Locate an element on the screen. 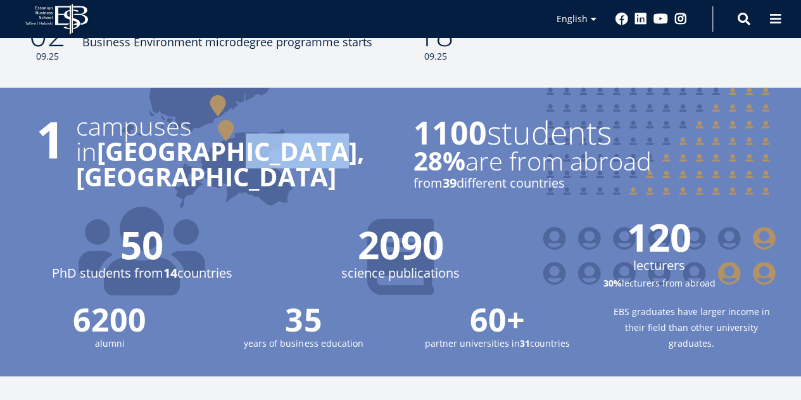 This screenshot has width=801, height=400. span: 120 is located at coordinates (659, 237).